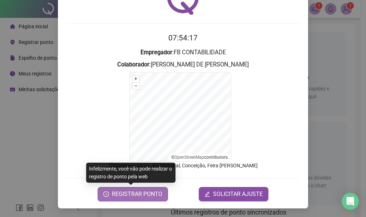 The image size is (366, 217). Describe the element at coordinates (183, 52) in the screenshot. I see `h3: : FB CONTABILIDADE` at that location.